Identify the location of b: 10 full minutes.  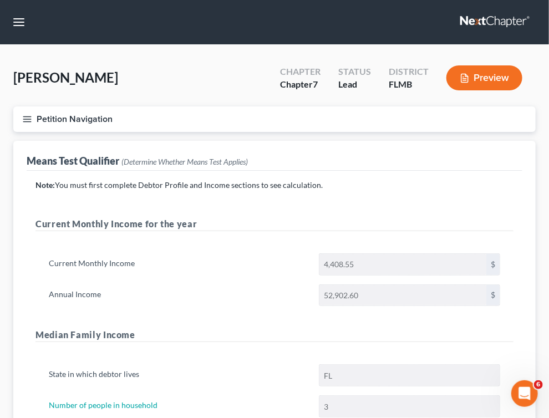
(98, 164).